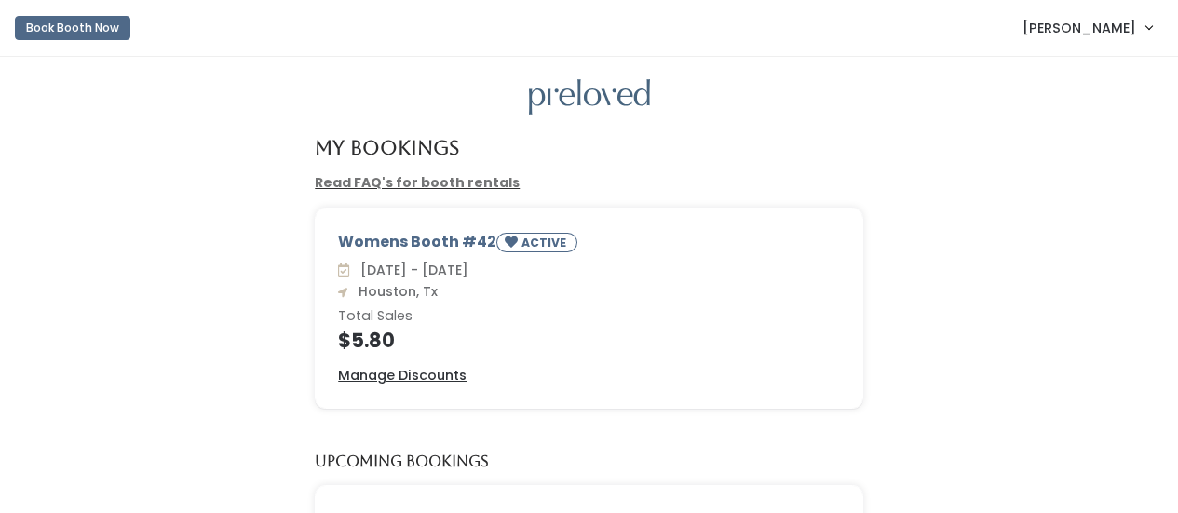  What do you see at coordinates (588, 340) in the screenshot?
I see `h4: $5.80` at bounding box center [588, 340].